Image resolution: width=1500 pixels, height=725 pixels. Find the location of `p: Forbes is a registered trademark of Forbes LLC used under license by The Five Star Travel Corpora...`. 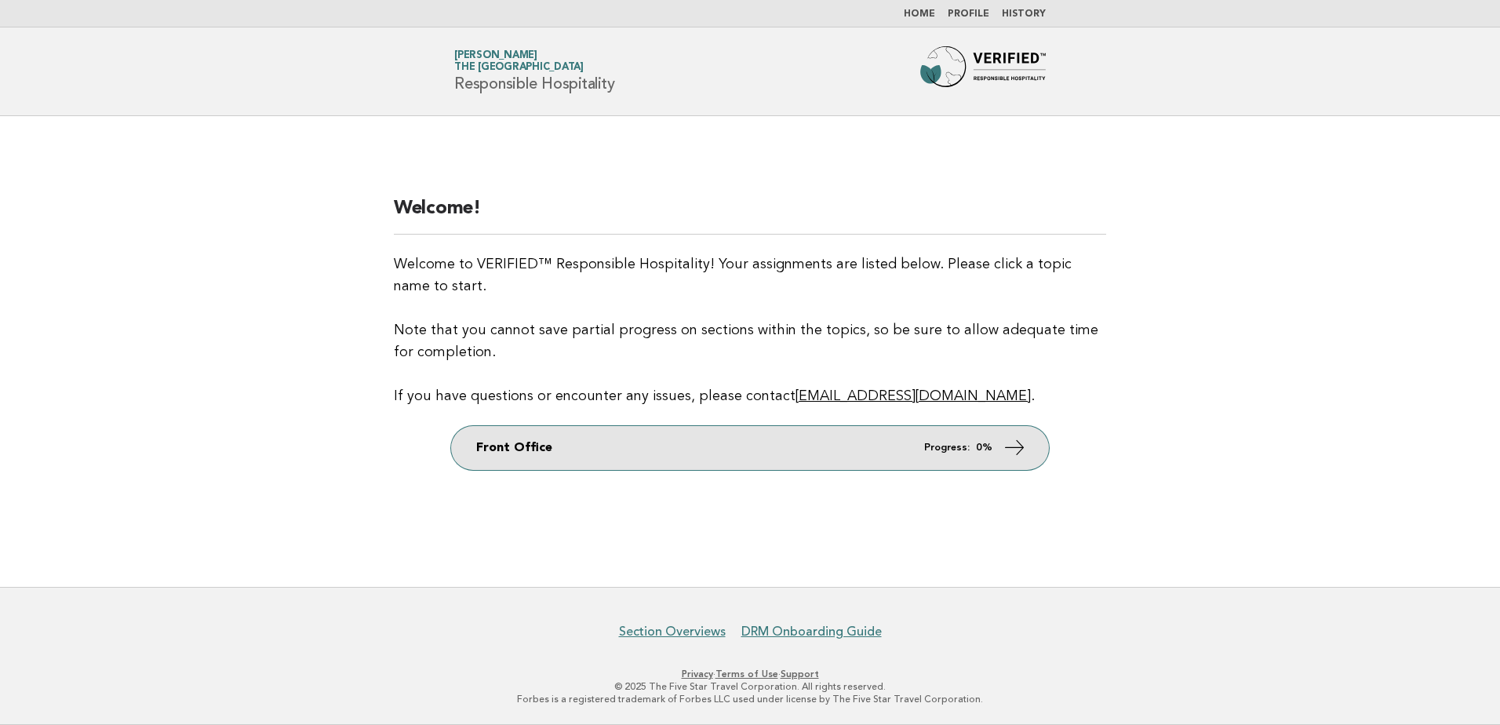

p: Forbes is a registered trademark of Forbes LLC used under license by The Five Star Travel Corpora... is located at coordinates (750, 699).